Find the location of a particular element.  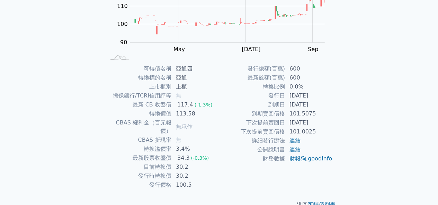

div: 聊天小工具 is located at coordinates (421, 189).